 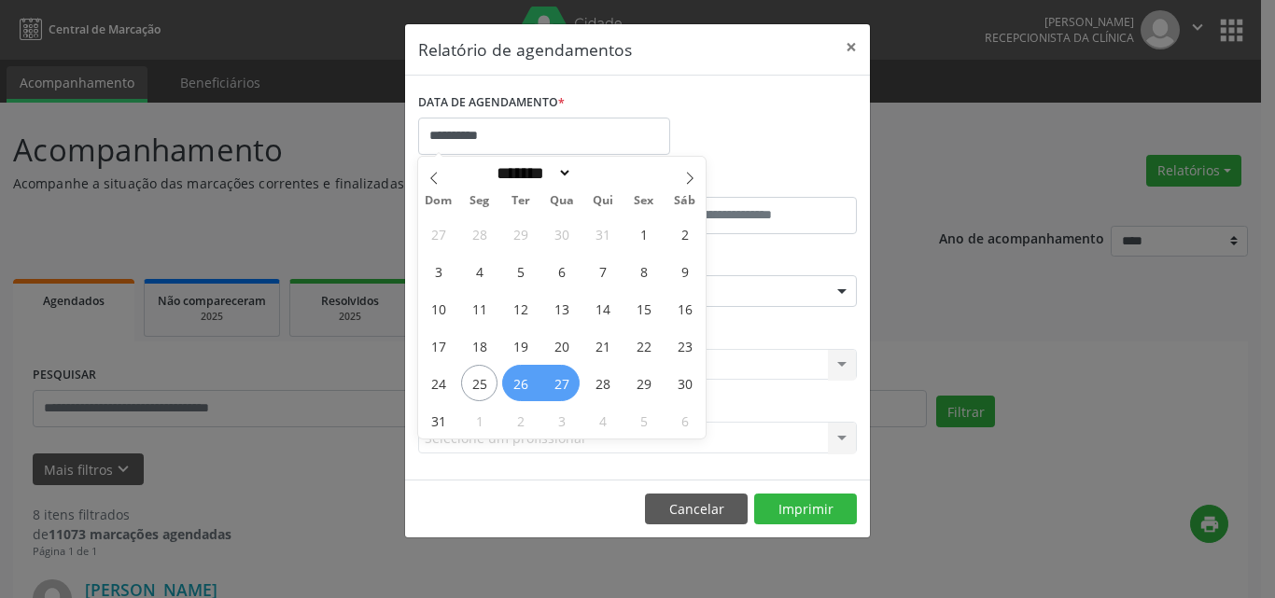 What do you see at coordinates (603, 173) in the screenshot?
I see `input: Year` at bounding box center [603, 173].